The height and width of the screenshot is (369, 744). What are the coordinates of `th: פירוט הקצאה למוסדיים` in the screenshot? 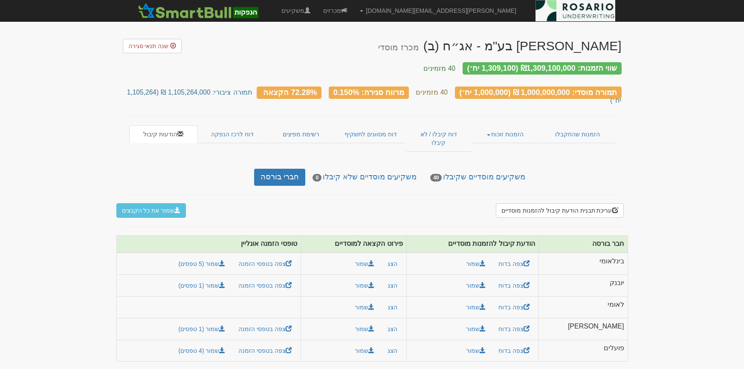 It's located at (353, 244).